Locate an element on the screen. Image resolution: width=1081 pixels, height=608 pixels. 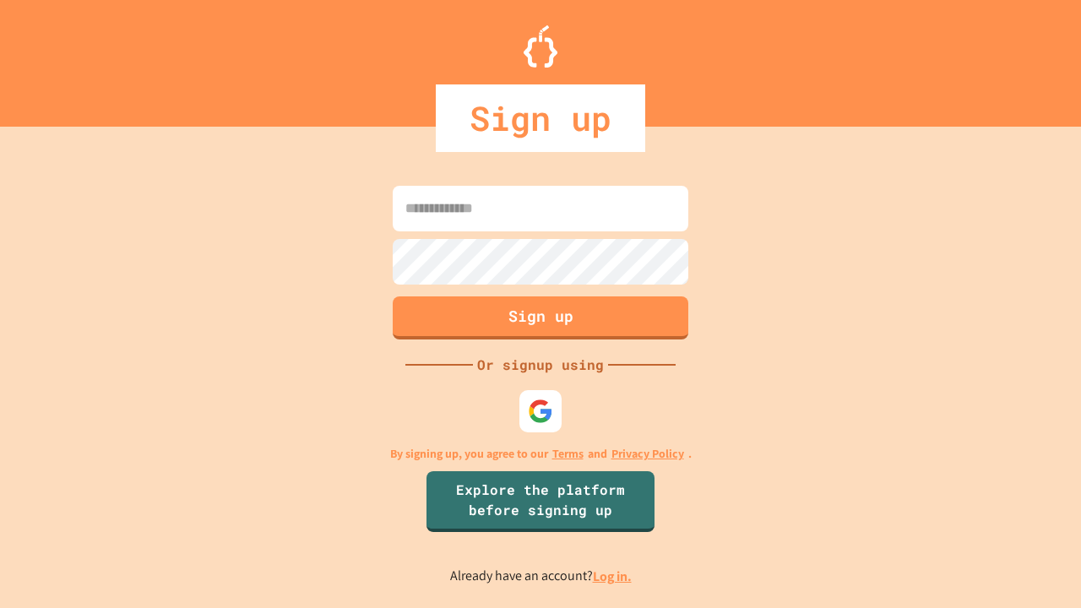
p: Already have an account? is located at coordinates (540, 576).